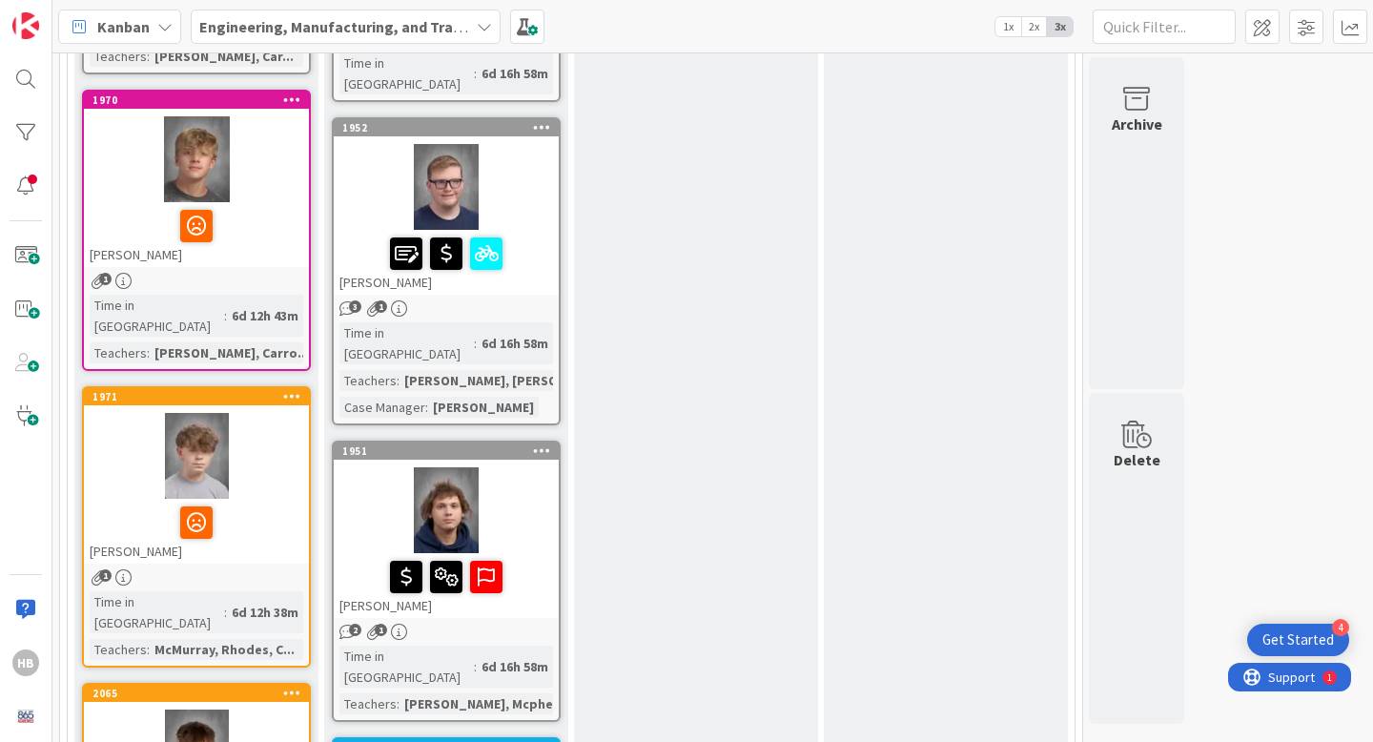  Describe the element at coordinates (26, 716) in the screenshot. I see `img: avatar` at that location.